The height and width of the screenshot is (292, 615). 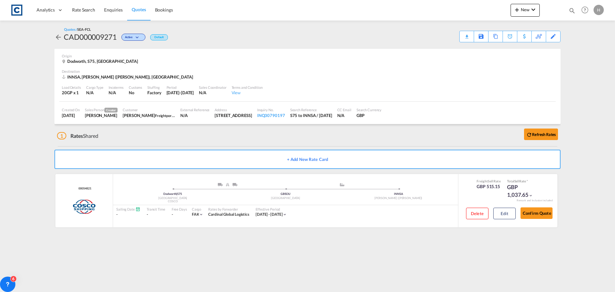 What do you see at coordinates (233, 109) in the screenshot?
I see `div: Address` at bounding box center [233, 109].